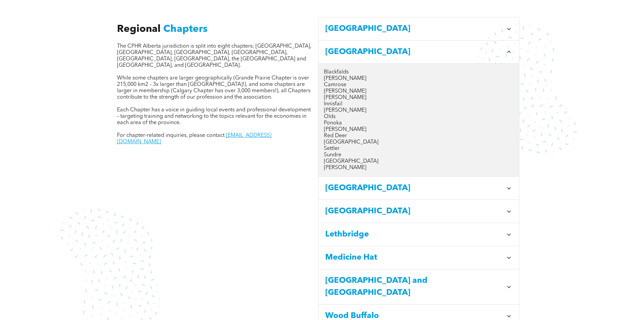 The width and height of the screenshot is (636, 320). Describe the element at coordinates (419, 155) in the screenshot. I see `p: Sundre` at that location.